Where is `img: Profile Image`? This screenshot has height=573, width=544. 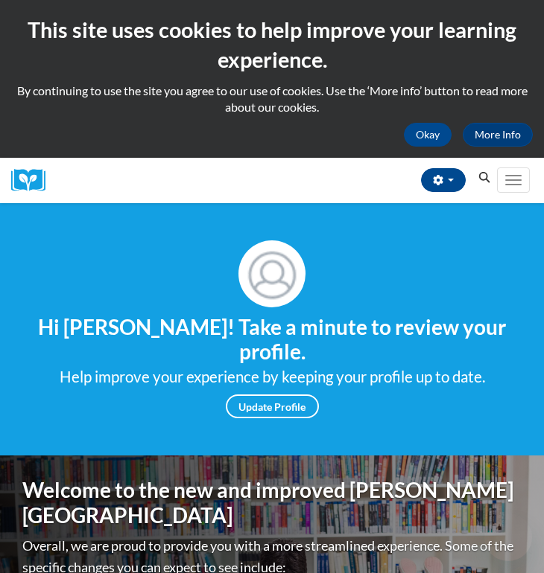 img: Profile Image is located at coordinates (272, 274).